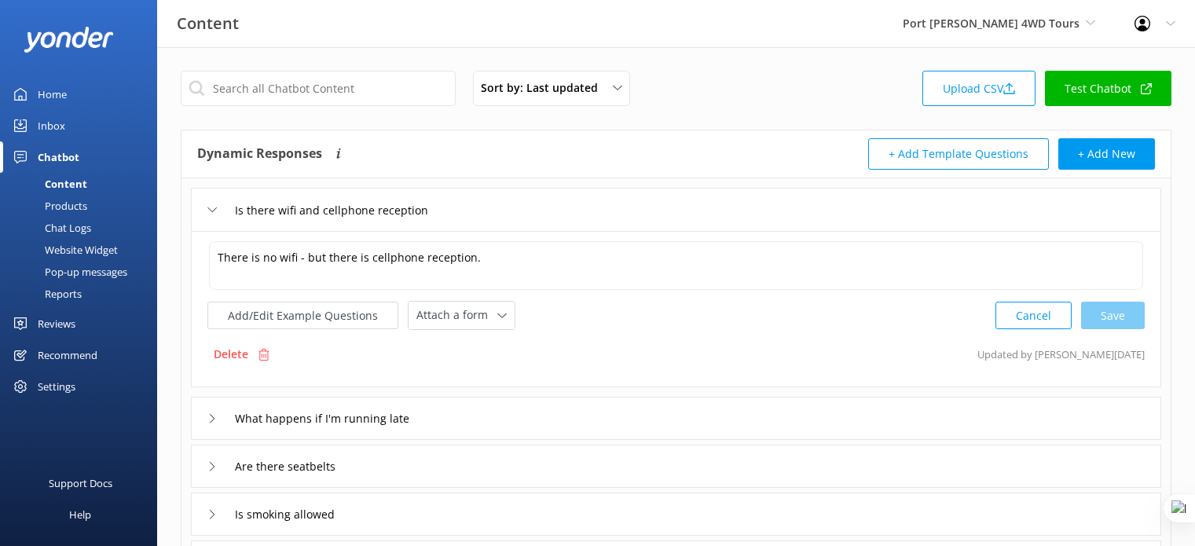  Describe the element at coordinates (303, 315) in the screenshot. I see `button: Add/Edit Example Questions` at that location.